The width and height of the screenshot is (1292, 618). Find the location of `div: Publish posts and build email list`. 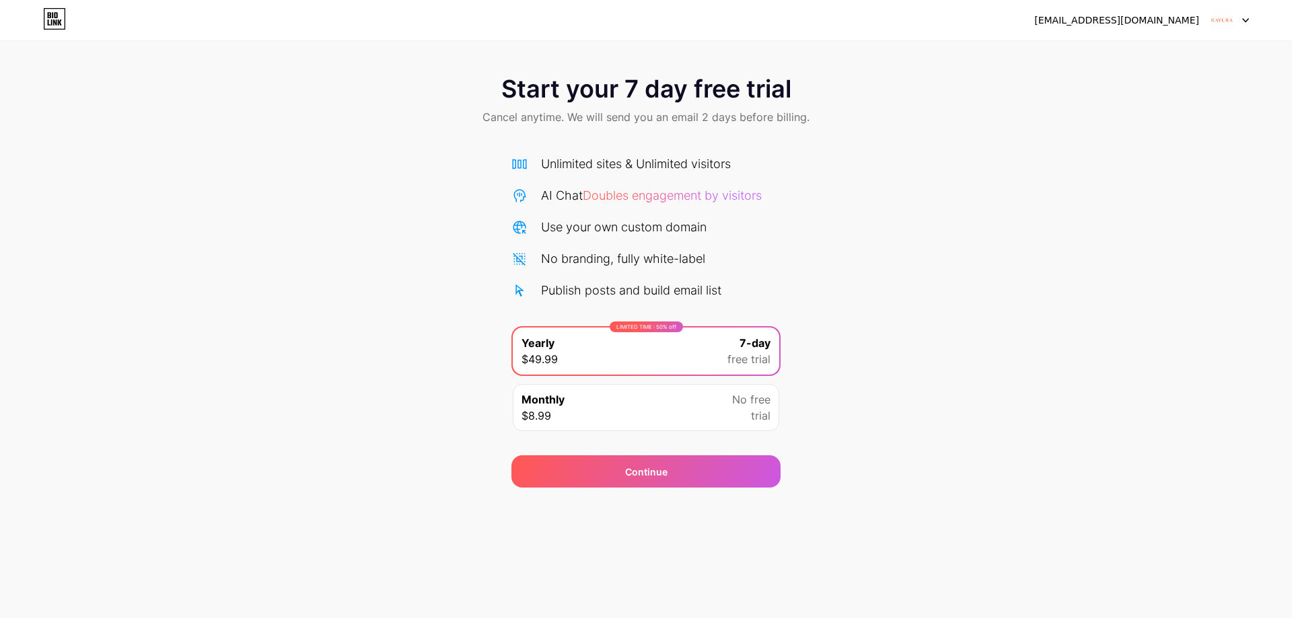

div: Publish posts and build email list is located at coordinates (631, 290).